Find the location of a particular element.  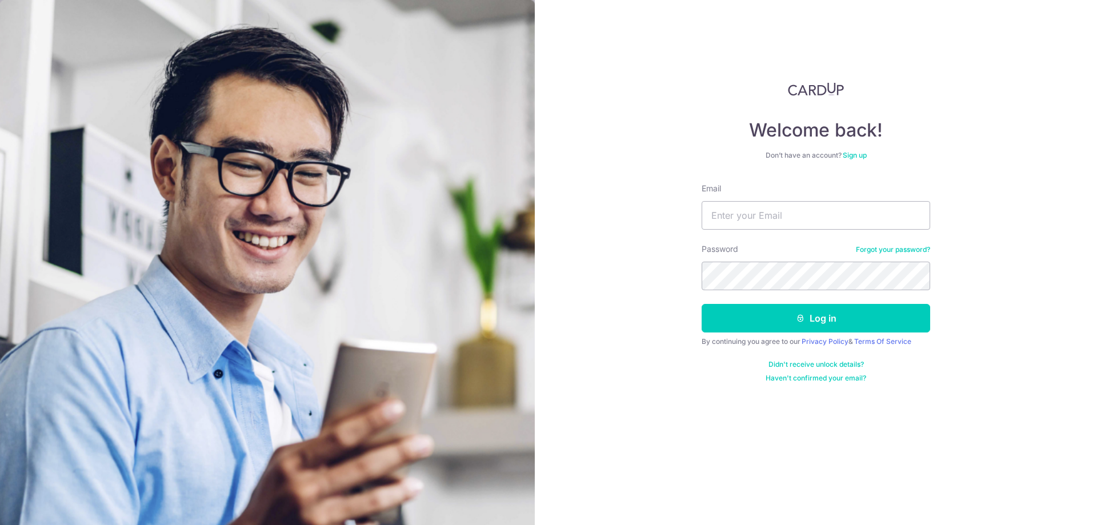

div: By continuing you agree to our & is located at coordinates (816, 342).